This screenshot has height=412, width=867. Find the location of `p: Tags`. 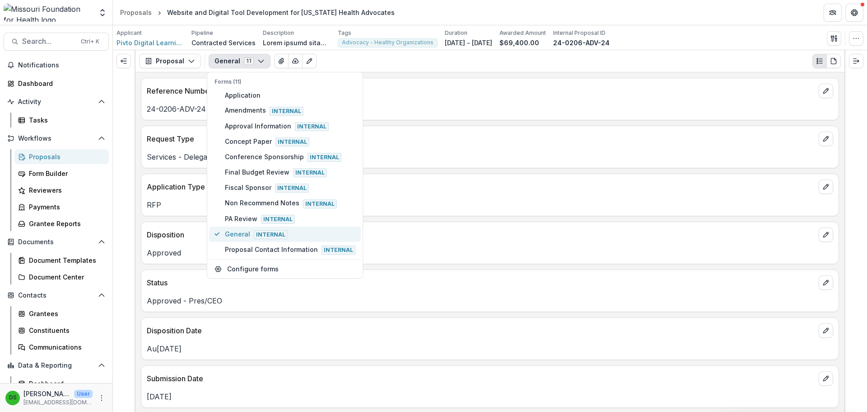

p: Tags is located at coordinates (345, 33).